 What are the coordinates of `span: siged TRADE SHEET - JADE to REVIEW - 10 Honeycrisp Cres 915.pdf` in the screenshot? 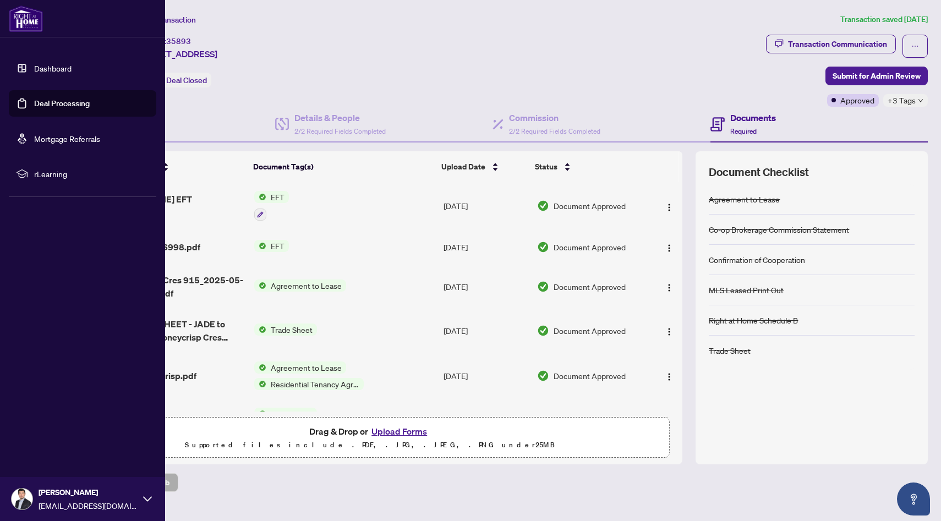 It's located at (174, 331).